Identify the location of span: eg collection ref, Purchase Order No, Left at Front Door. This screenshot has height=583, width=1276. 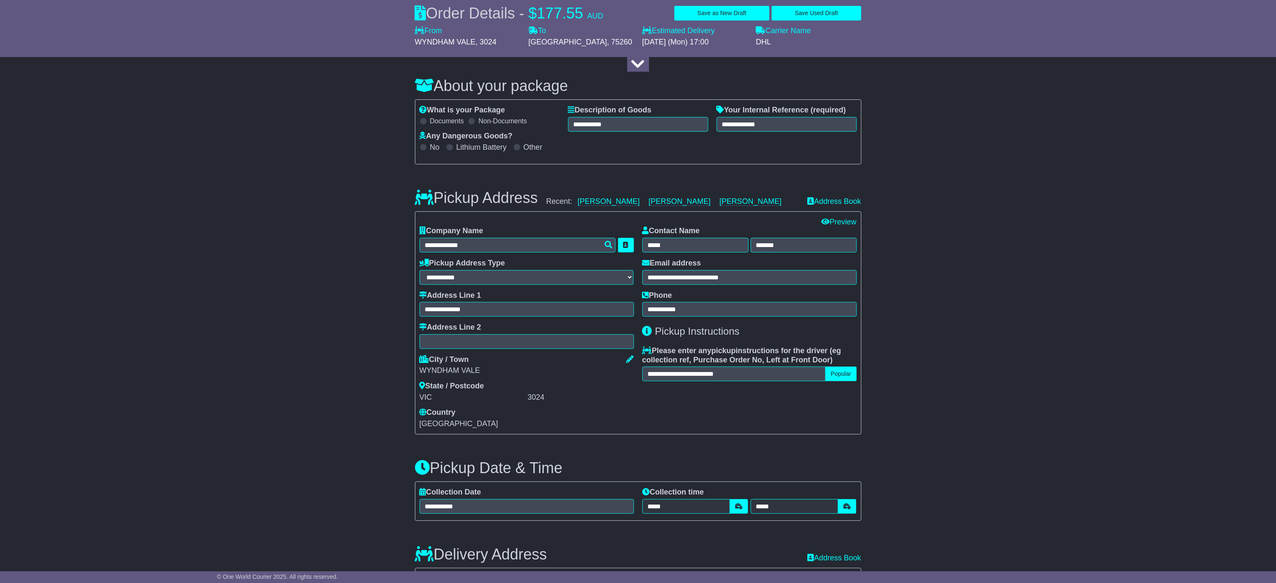
(742, 355).